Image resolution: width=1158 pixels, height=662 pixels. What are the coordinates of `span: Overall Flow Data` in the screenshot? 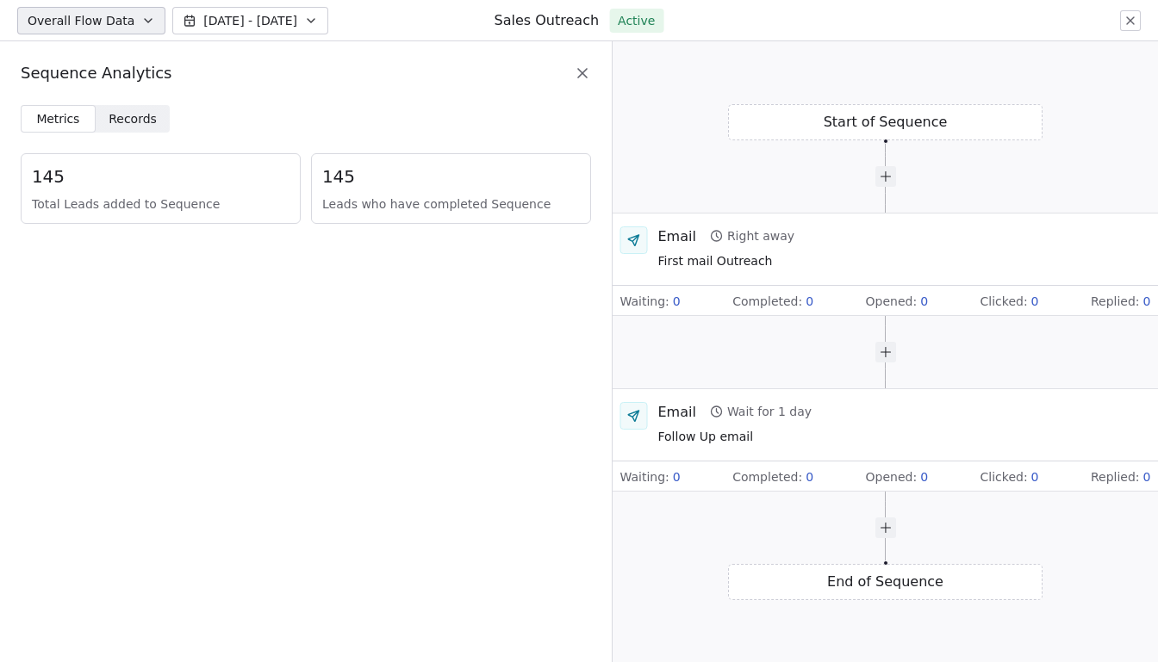 It's located at (81, 21).